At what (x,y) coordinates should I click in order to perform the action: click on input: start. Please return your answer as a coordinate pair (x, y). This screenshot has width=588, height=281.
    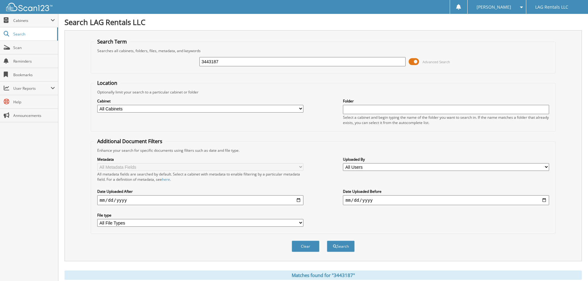
    Looking at the image, I should click on (200, 200).